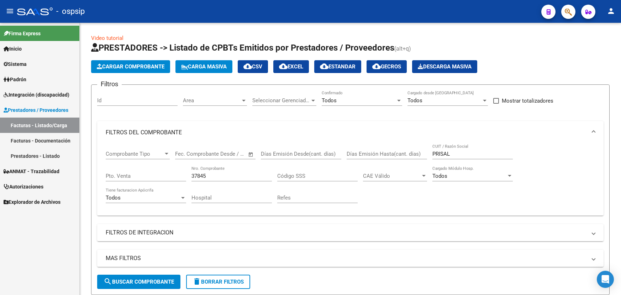  What do you see at coordinates (71, 11) in the screenshot?
I see `span: - ospsip` at bounding box center [71, 11].